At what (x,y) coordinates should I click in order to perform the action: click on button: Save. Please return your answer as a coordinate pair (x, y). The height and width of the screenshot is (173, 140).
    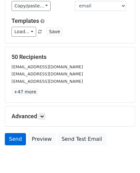
    Looking at the image, I should click on (55, 32).